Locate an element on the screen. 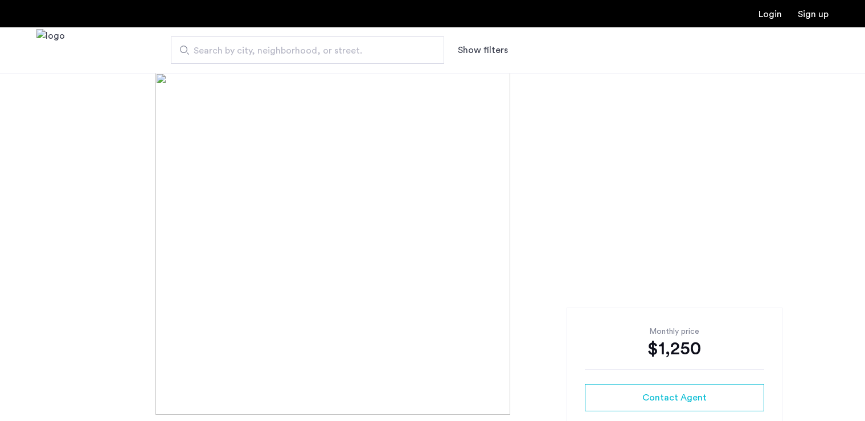 The image size is (865, 421). div: Monthly price is located at coordinates (674, 331).